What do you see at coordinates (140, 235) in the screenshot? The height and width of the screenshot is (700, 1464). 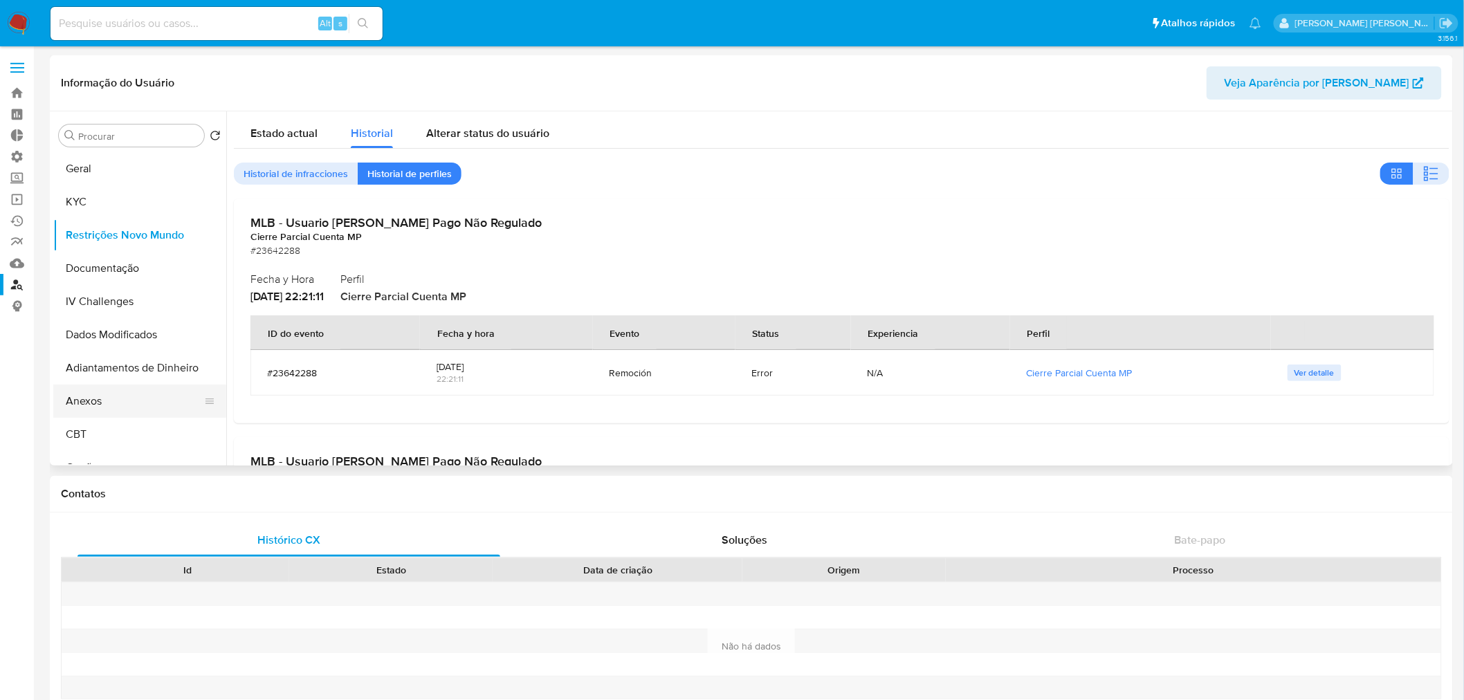 I see `button: Restrições Novo Mundo` at bounding box center [140, 235].